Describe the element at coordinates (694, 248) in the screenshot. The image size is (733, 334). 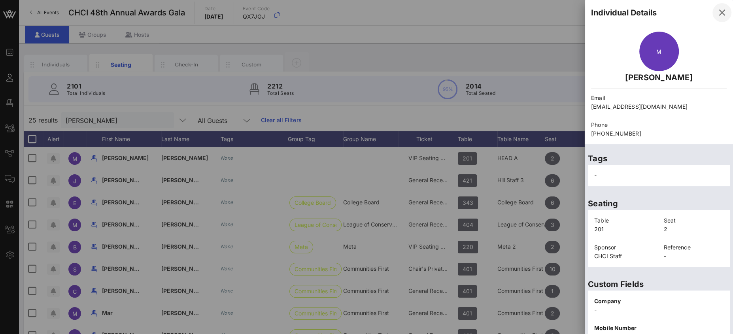
I see `p: Reference` at that location.